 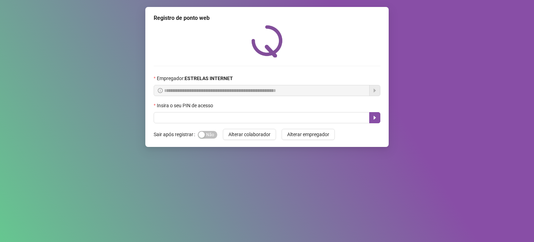 What do you see at coordinates (209, 78) in the screenshot?
I see `strong: ESTRELAS INTERNET` at bounding box center [209, 78].